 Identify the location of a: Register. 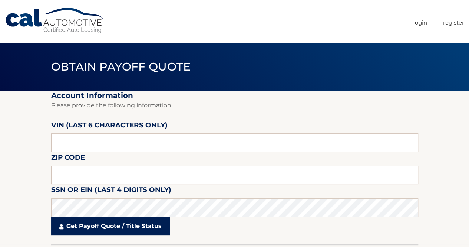
(454, 22).